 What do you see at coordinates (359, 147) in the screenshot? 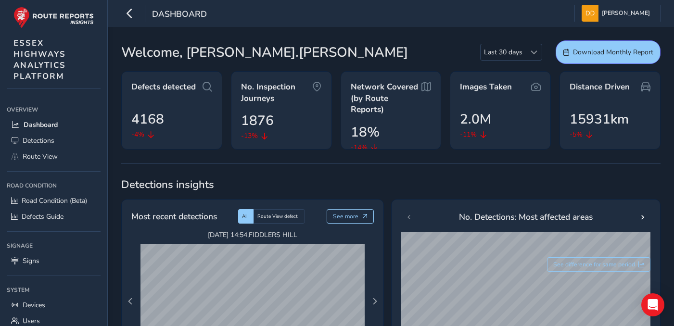
I see `span: -14%` at bounding box center [359, 147].